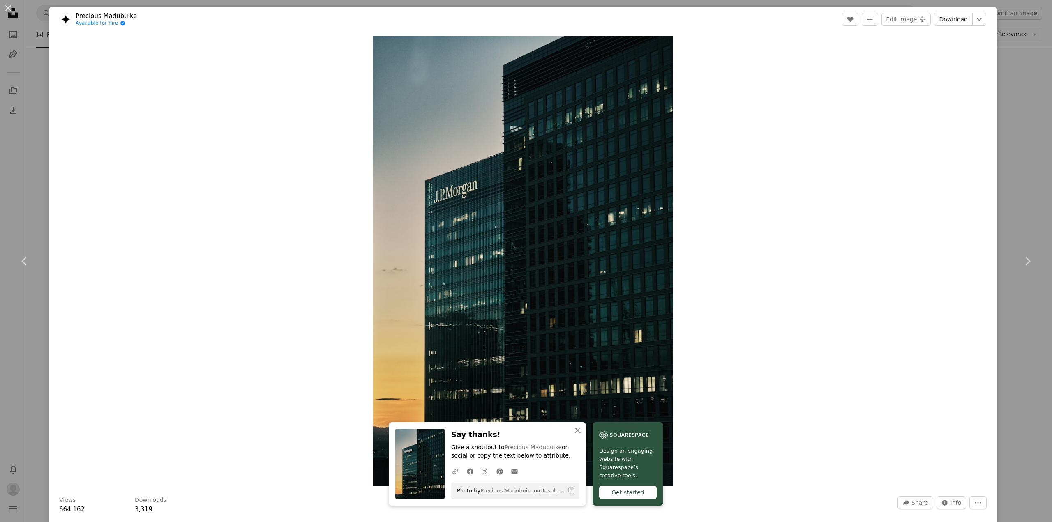  What do you see at coordinates (150, 500) in the screenshot?
I see `h3: Downloads` at bounding box center [150, 500].